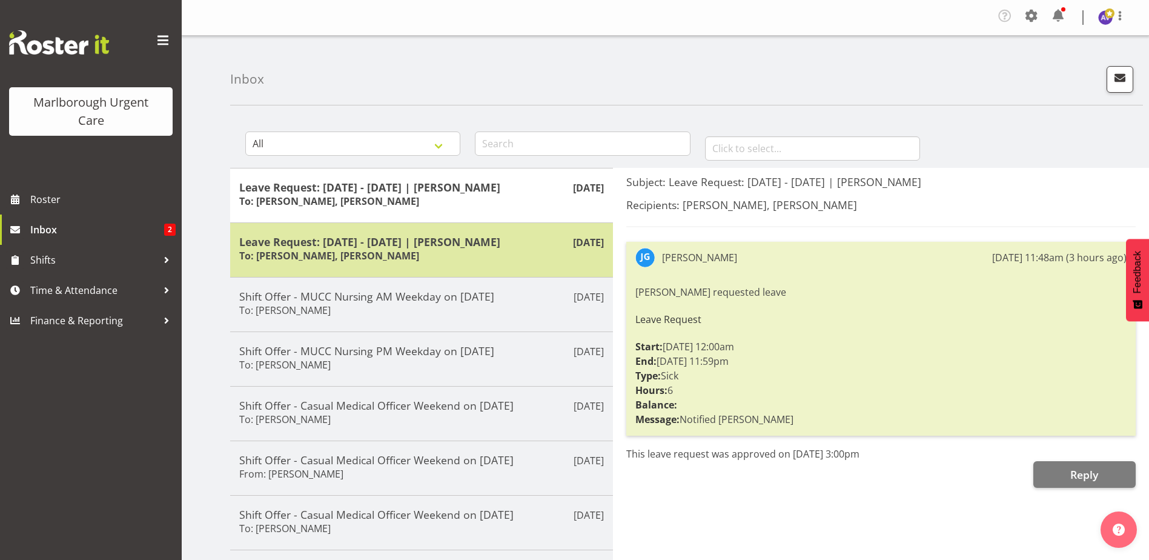 The image size is (1149, 560). Describe the element at coordinates (651, 390) in the screenshot. I see `strong: Hours:` at that location.